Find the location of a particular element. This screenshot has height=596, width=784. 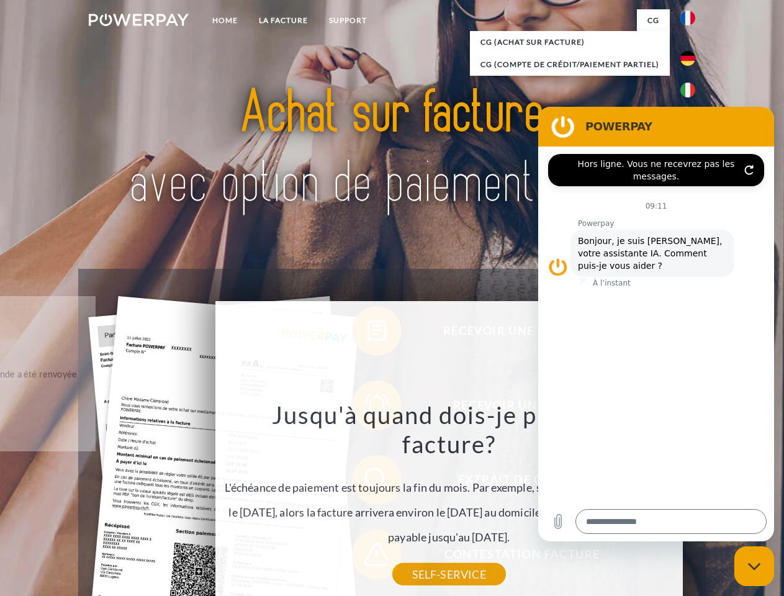

a: SELF-SERVICE is located at coordinates (449, 574).